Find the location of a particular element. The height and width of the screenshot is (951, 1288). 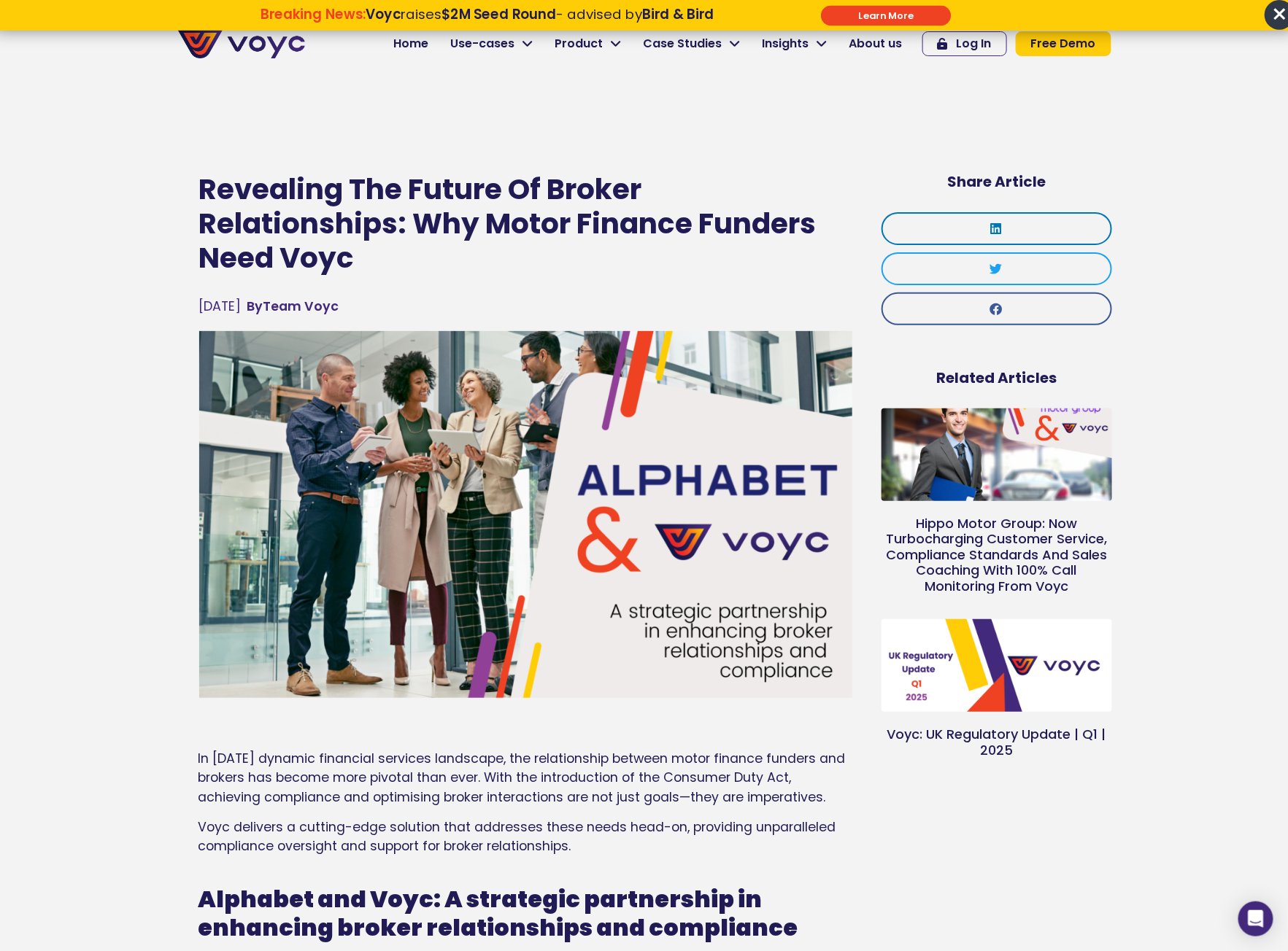

a: Case Studies is located at coordinates (692, 44).